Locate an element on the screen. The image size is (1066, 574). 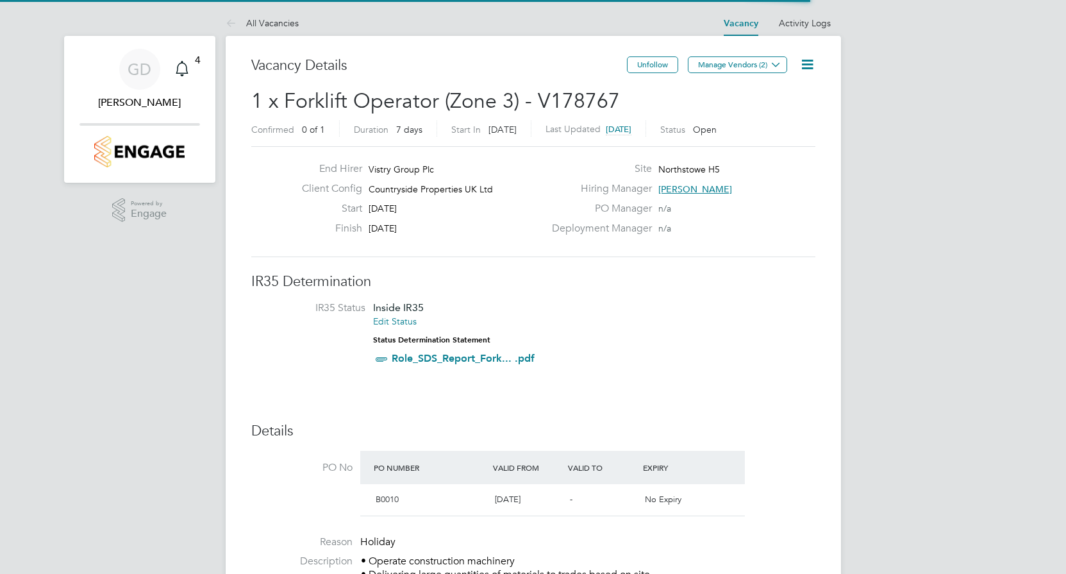
a: All Vacancies is located at coordinates (262, 23).